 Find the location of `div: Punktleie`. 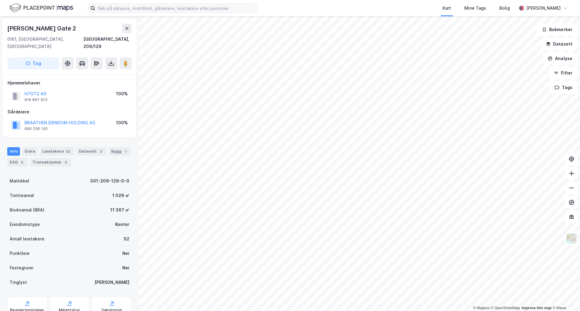

div: Punktleie is located at coordinates (20, 254).